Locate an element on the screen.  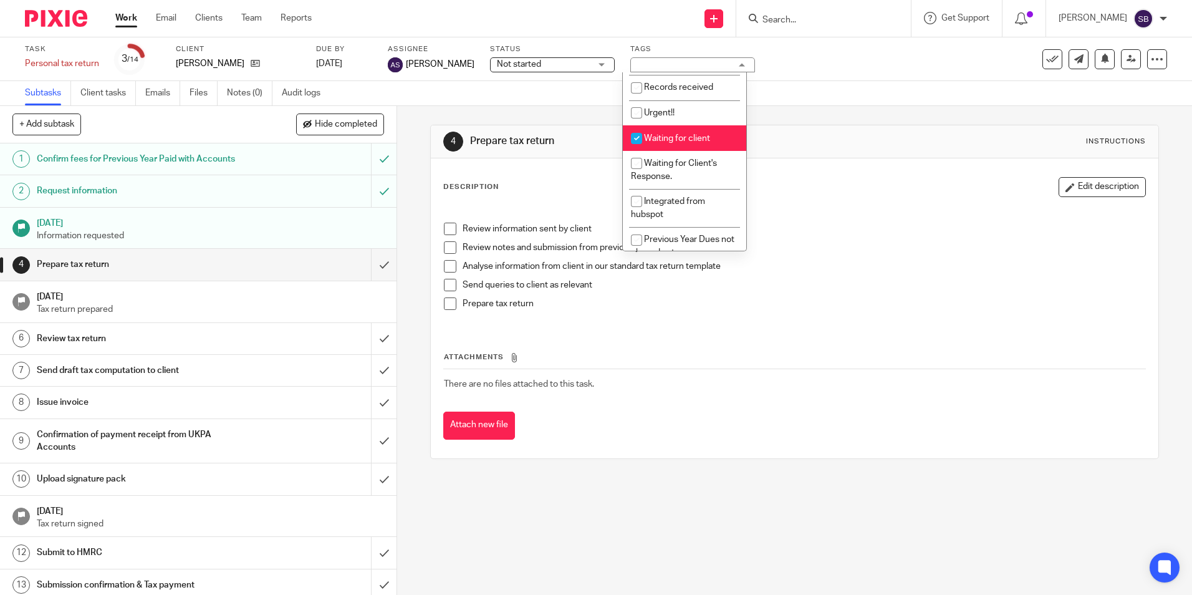
h1: Upload signature pack is located at coordinates (144, 479).